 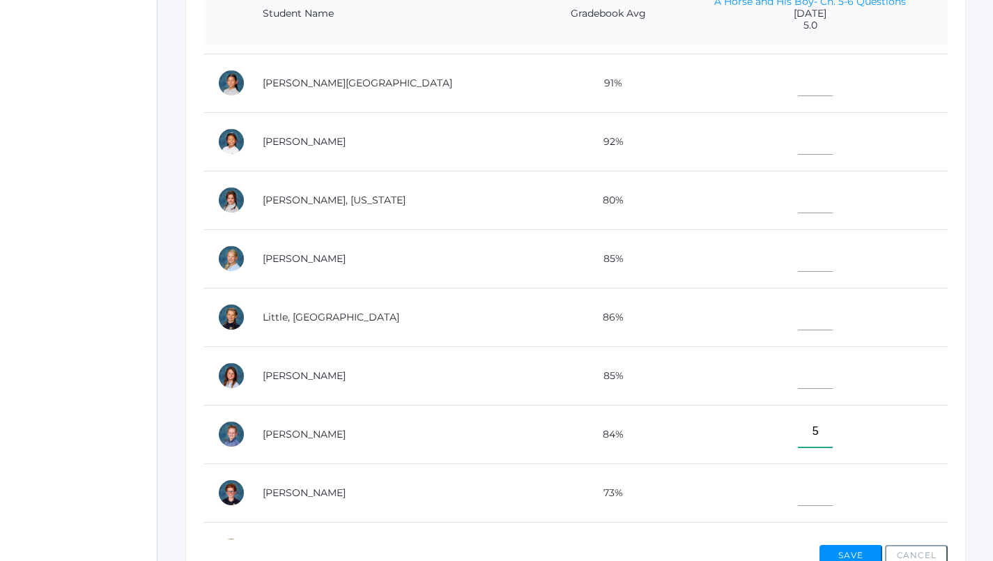 I want to click on td: 80%, so click(x=608, y=200).